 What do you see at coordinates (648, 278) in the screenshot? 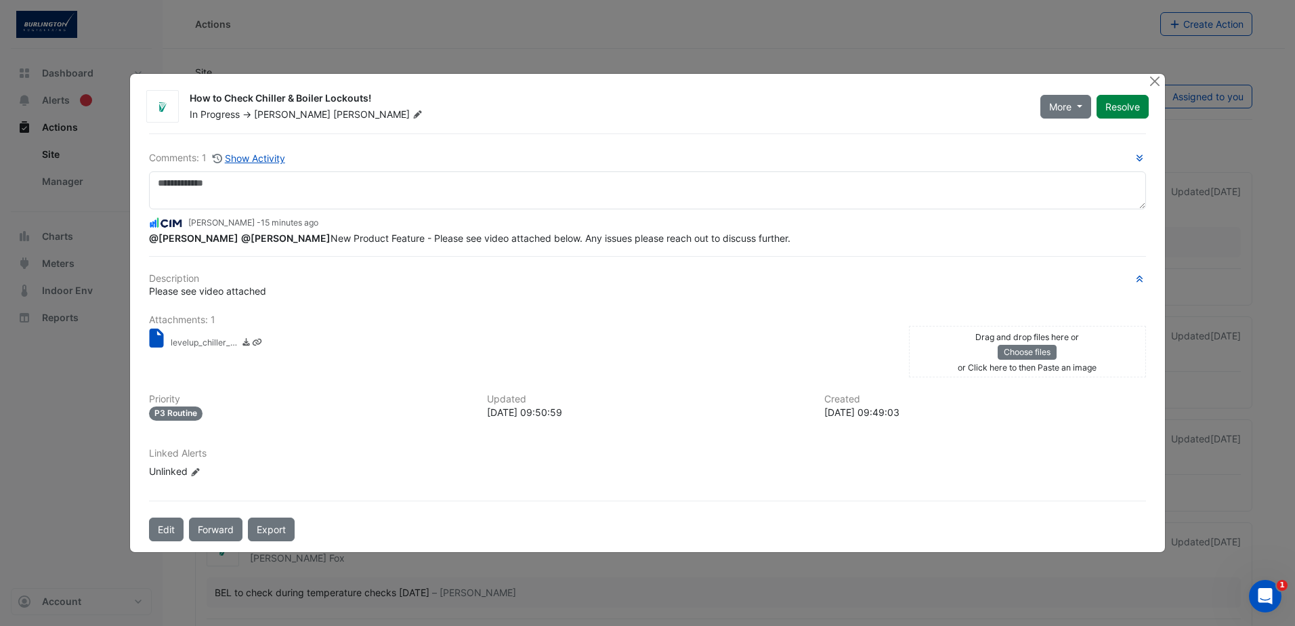
I see `h6: Description` at bounding box center [648, 278].